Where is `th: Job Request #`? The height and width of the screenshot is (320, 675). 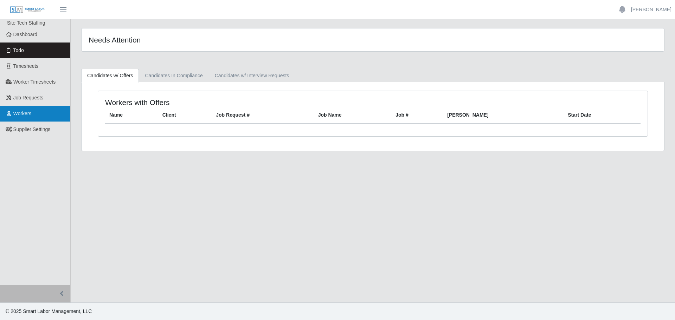
th: Job Request # is located at coordinates (263, 115).